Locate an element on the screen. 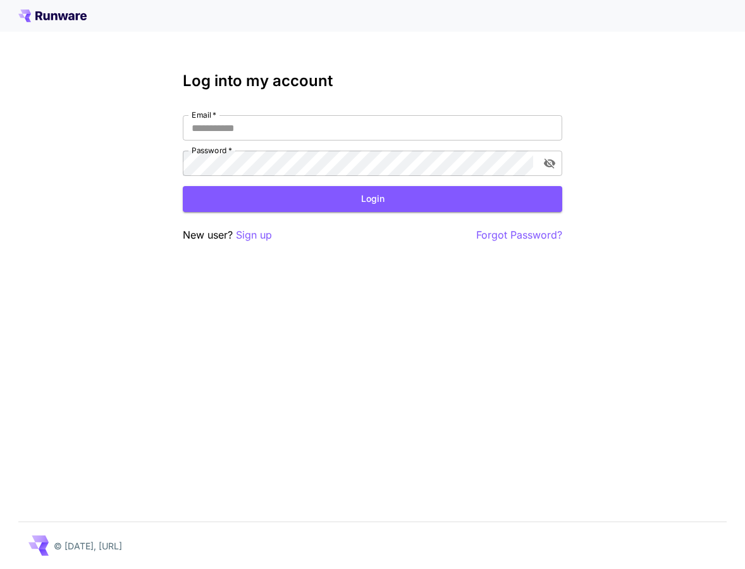 This screenshot has height=569, width=745. p: Forgot Password? is located at coordinates (519, 235).